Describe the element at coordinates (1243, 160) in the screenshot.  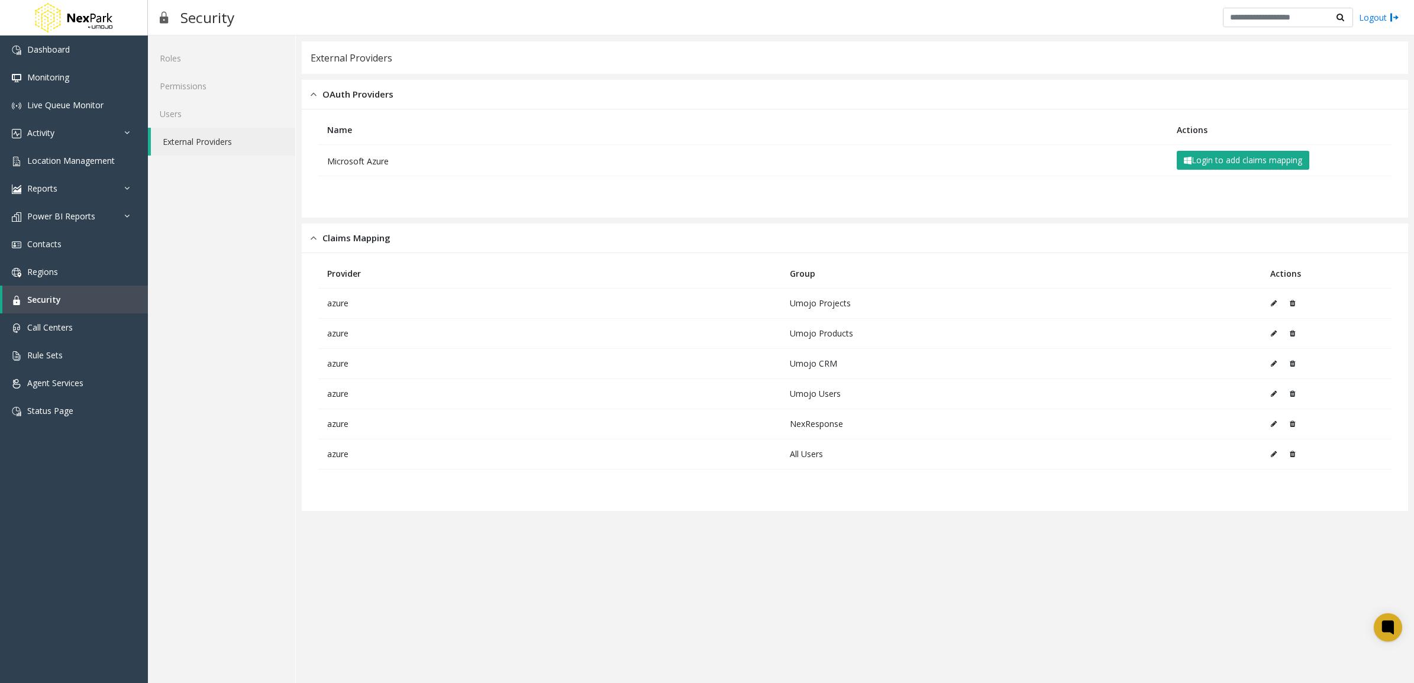
I see `button: Login to add claims mapping` at that location.